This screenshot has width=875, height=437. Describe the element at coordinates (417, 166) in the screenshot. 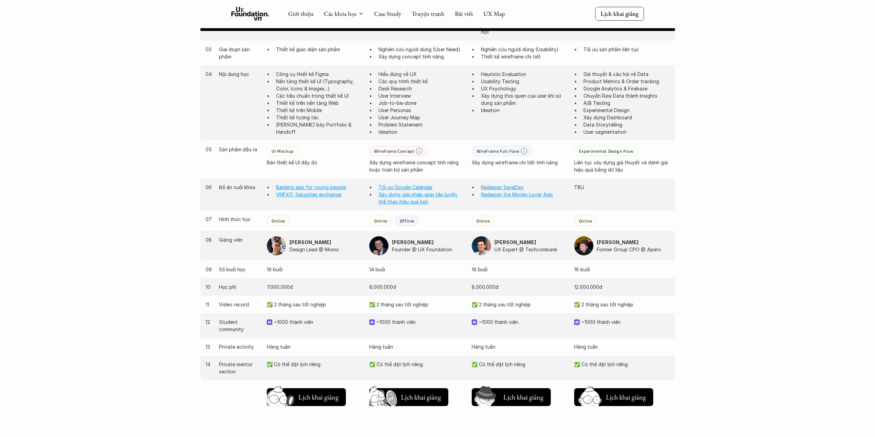

I see `p: Xây dựng wireframe concept tính năng hoặc toàn bộ sản phẩm` at that location.